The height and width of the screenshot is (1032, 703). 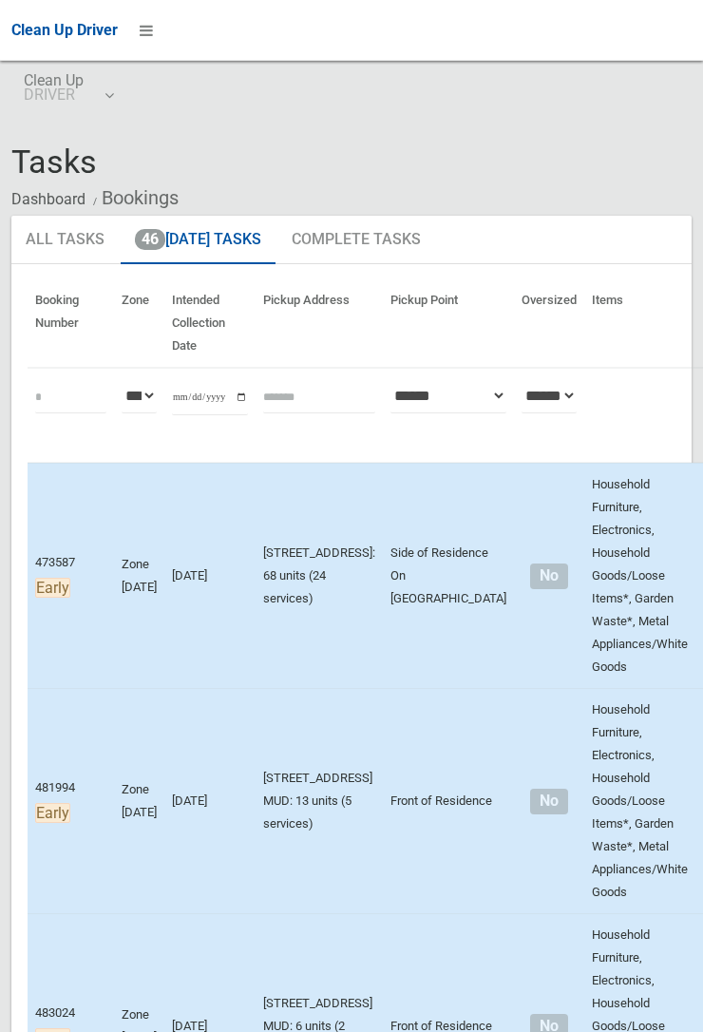 I want to click on span: Clean Up Driver, so click(x=65, y=29).